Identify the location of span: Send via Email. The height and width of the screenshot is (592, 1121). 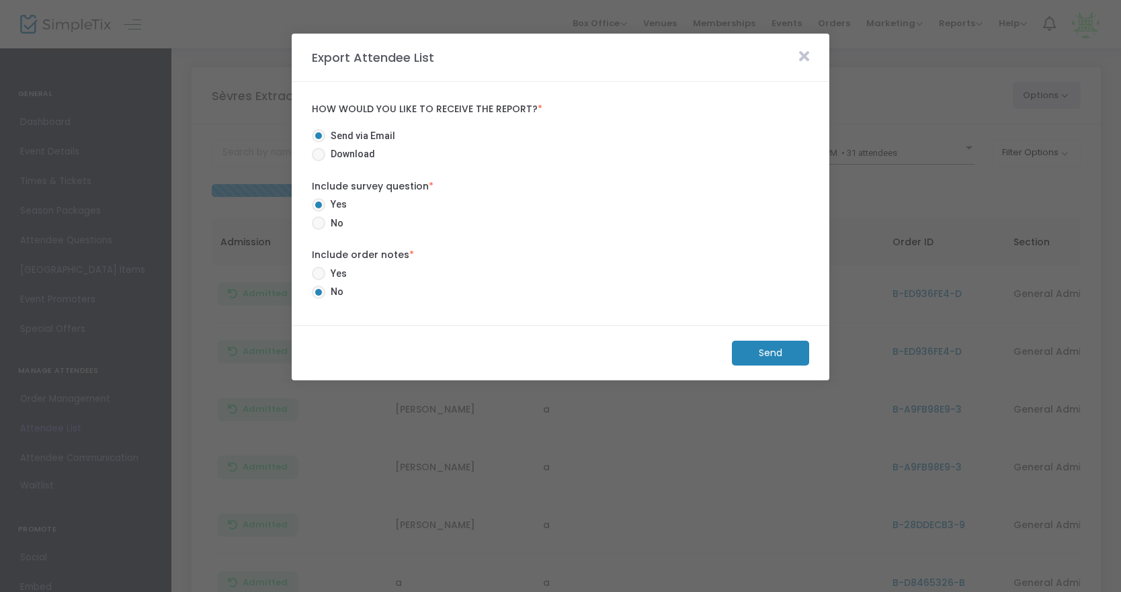
(360, 136).